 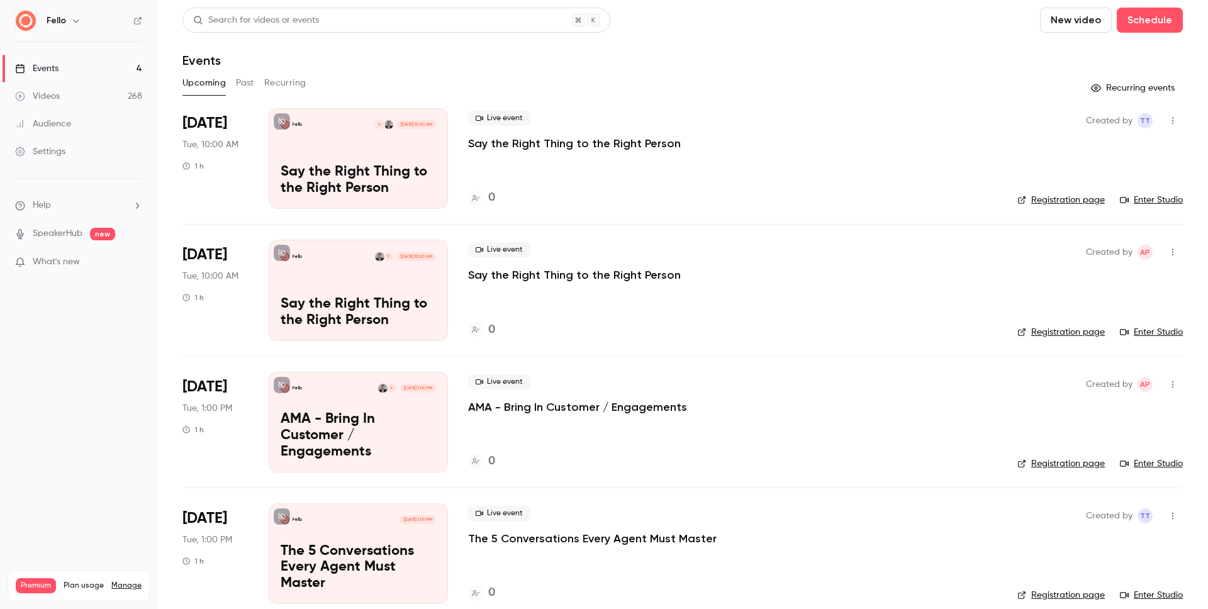 What do you see at coordinates (43, 124) in the screenshot?
I see `div: Audience` at bounding box center [43, 124].